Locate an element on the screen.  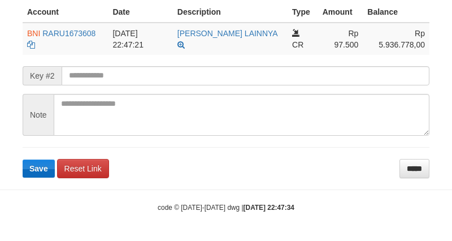
span: Note is located at coordinates (38, 115).